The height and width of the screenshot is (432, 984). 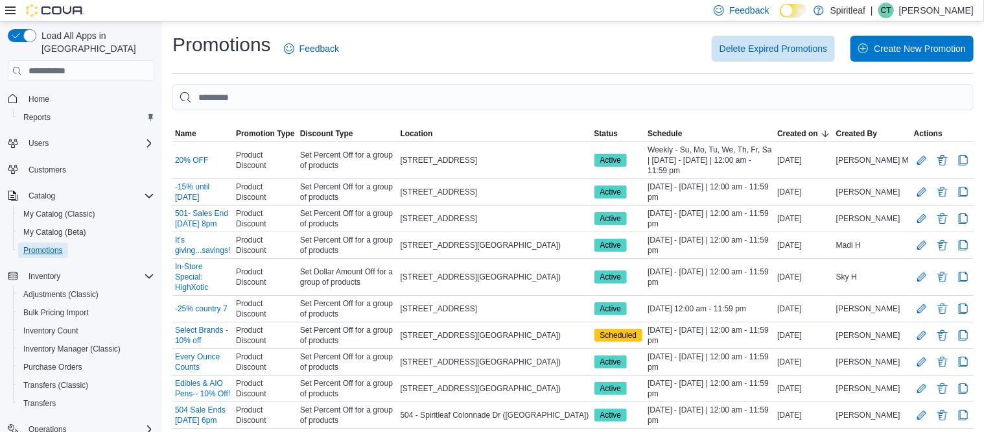 I want to click on h1: Promotions, so click(x=222, y=45).